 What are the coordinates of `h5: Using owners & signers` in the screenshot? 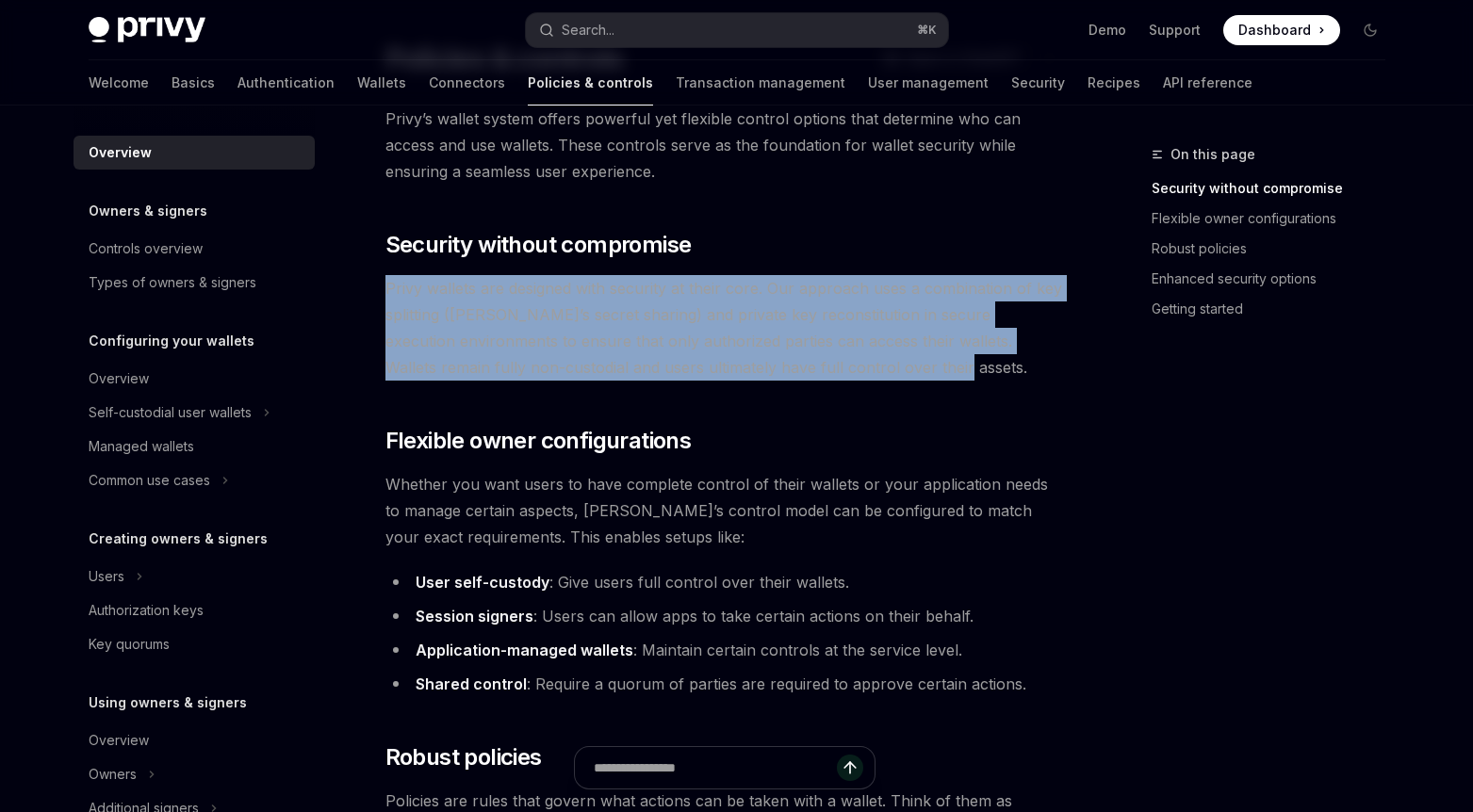 It's located at (168, 703).